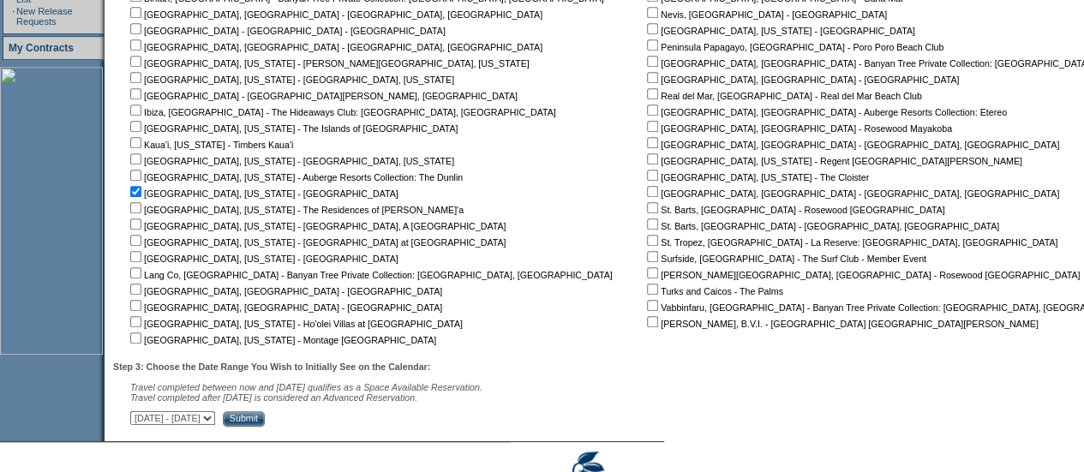  I want to click on input: Submit, so click(243, 419).